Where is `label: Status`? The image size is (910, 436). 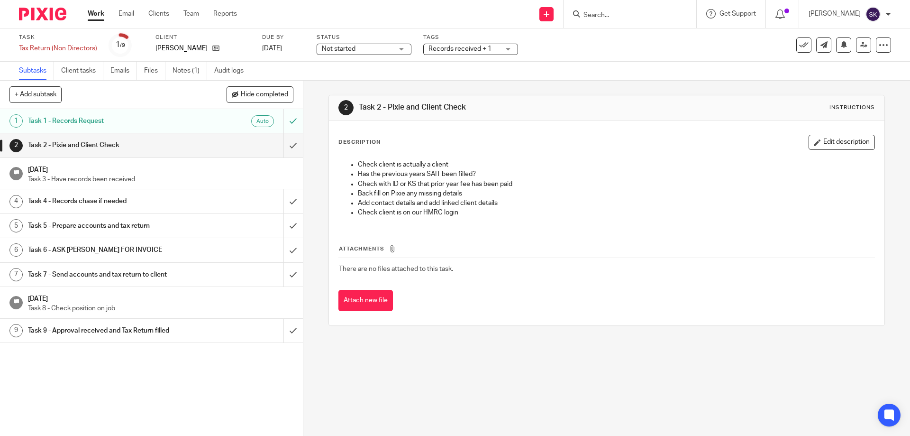 label: Status is located at coordinates (364, 37).